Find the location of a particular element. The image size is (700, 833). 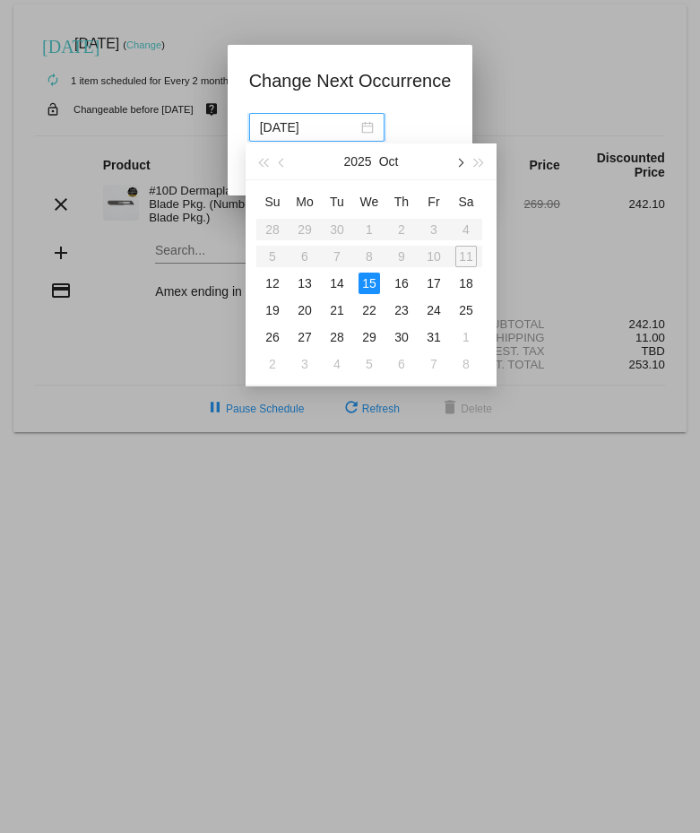

td: 11/5/2025 is located at coordinates (369, 364).